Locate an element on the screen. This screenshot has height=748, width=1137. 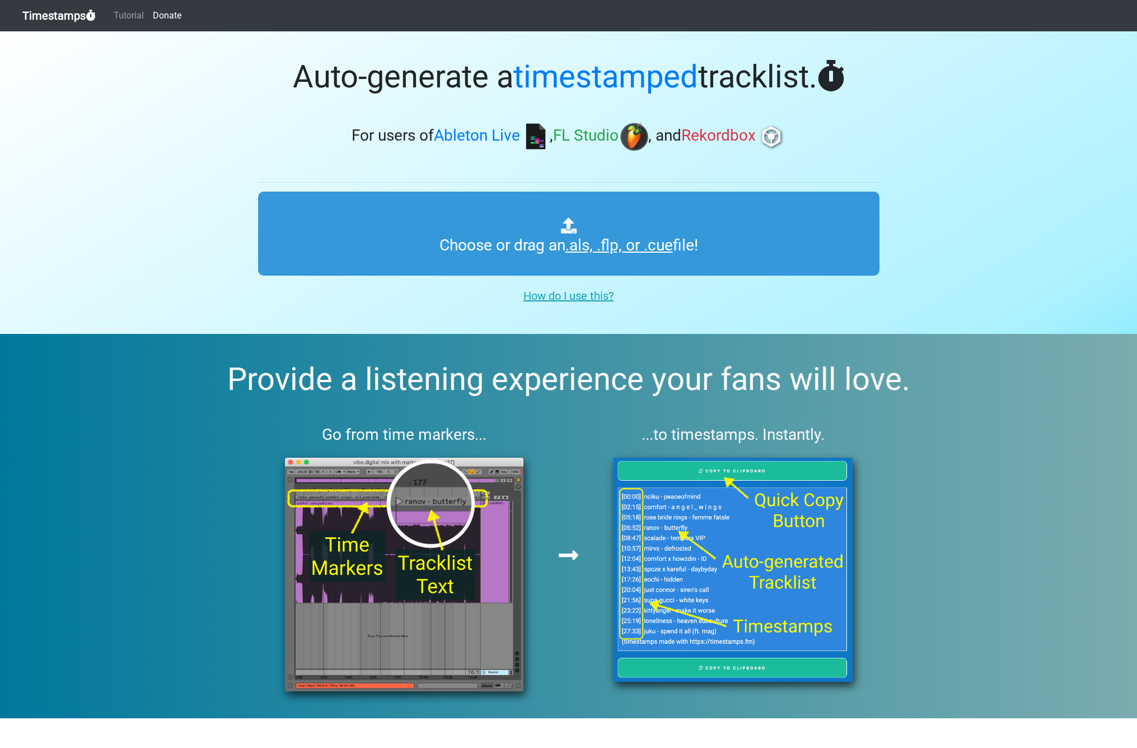
img: tsfm%20results.png is located at coordinates (733, 570).